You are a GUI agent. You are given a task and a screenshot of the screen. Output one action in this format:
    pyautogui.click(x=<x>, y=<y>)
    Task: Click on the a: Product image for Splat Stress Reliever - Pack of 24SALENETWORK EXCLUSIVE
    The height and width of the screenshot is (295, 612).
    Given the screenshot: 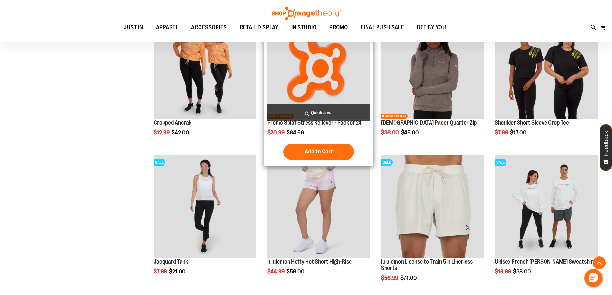 What is the action you would take?
    pyautogui.click(x=319, y=68)
    